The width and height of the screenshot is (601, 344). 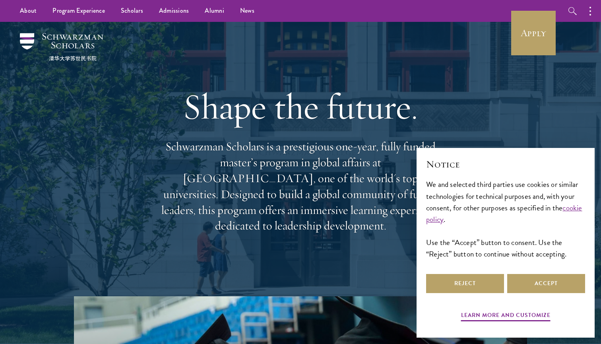 What do you see at coordinates (533, 33) in the screenshot?
I see `a: Apply` at bounding box center [533, 33].